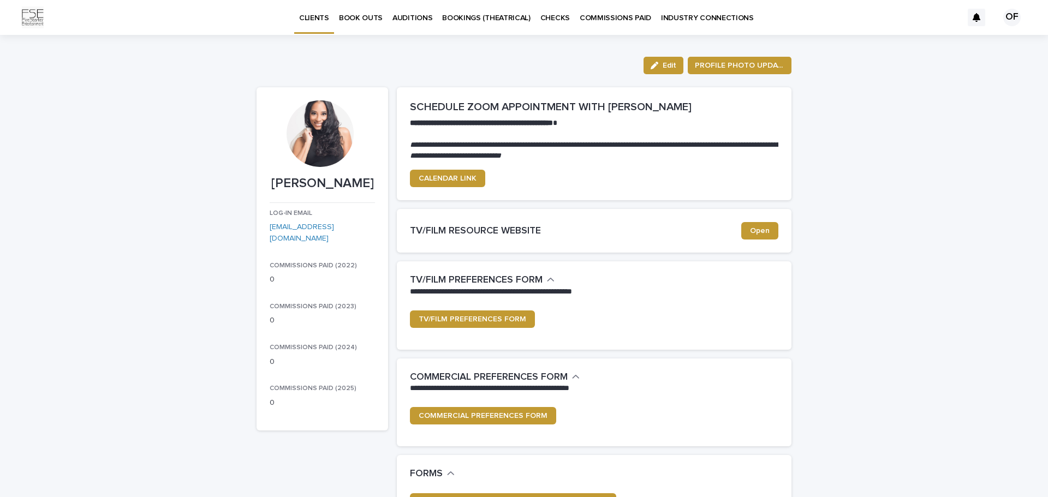 The height and width of the screenshot is (497, 1048). Describe the element at coordinates (483, 416) in the screenshot. I see `span: COMMERCIAL PREFERENCES FORM` at that location.